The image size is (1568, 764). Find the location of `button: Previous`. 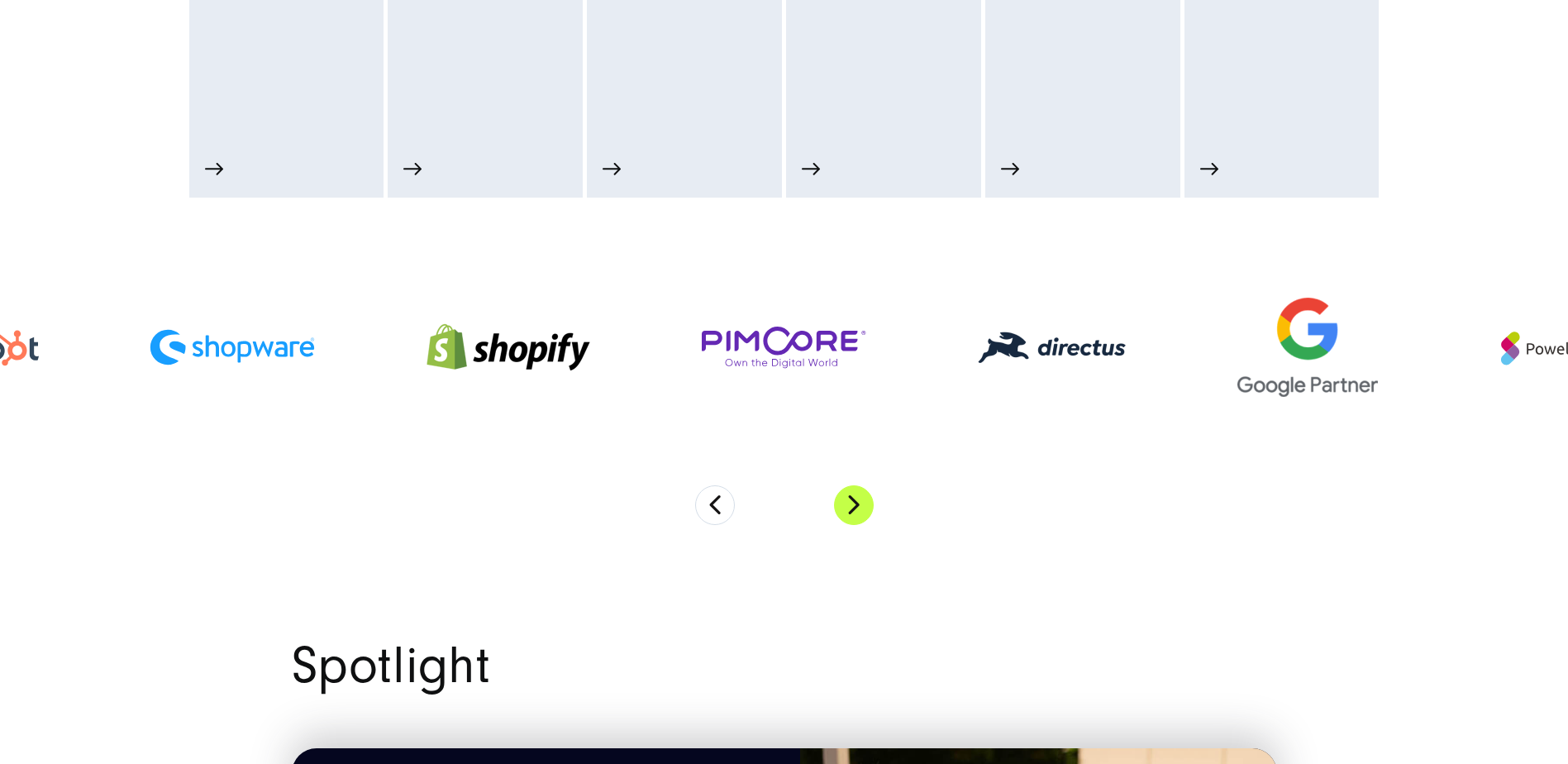

button: Previous is located at coordinates (715, 505).